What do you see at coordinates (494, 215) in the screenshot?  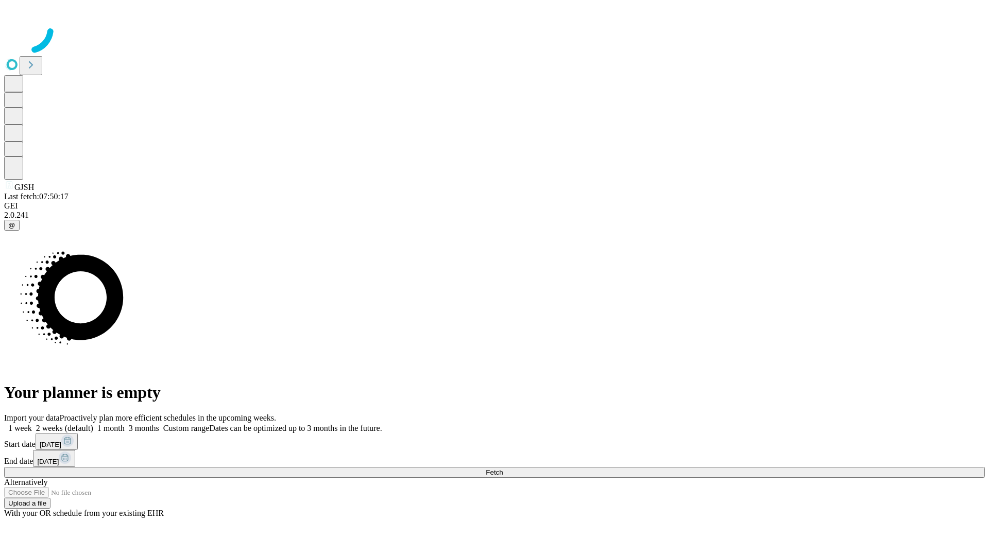 I see `div: 2.0.241` at bounding box center [494, 215].